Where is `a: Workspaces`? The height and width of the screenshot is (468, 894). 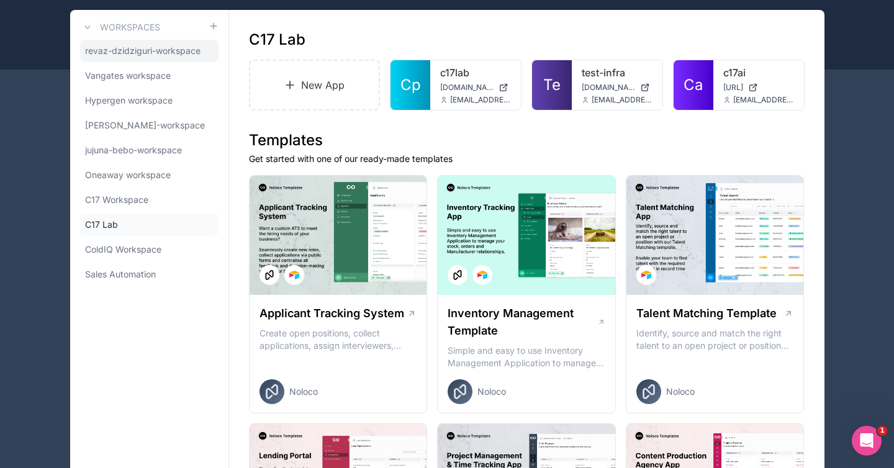 a: Workspaces is located at coordinates (120, 27).